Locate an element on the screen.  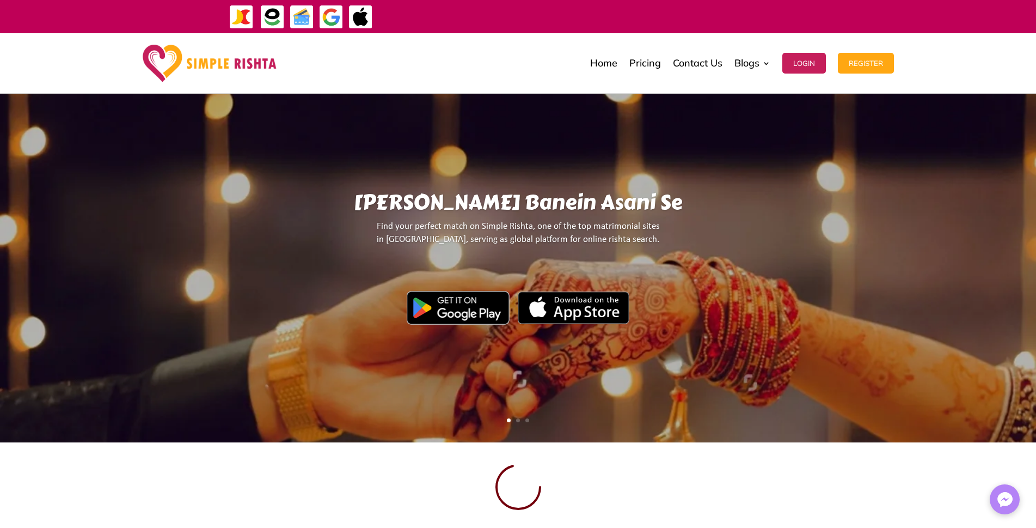
img: Messenger is located at coordinates (1005, 499).